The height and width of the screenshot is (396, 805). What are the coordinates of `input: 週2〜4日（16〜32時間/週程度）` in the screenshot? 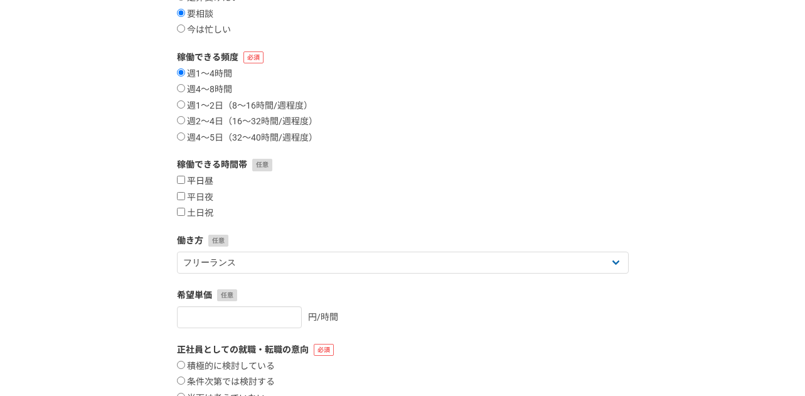 It's located at (181, 120).